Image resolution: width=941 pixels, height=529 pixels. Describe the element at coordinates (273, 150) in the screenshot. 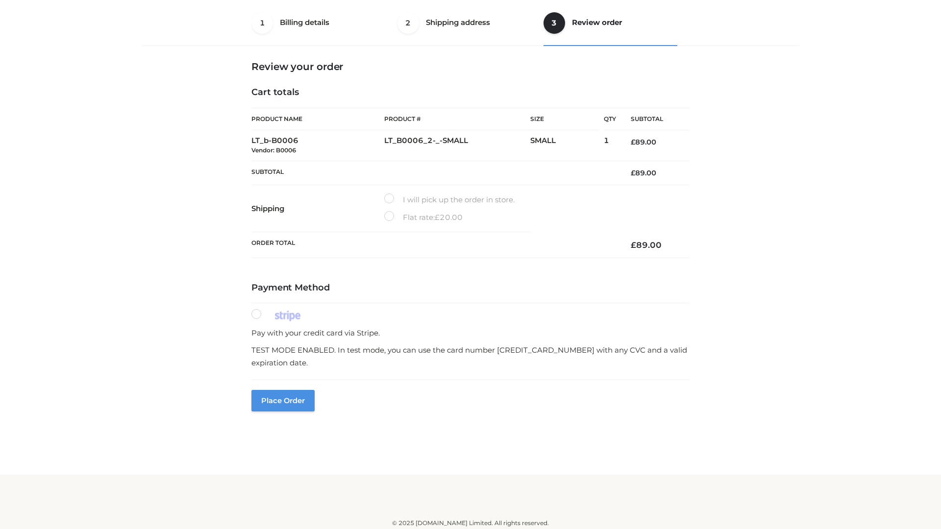

I see `small: Vendor: B0006` at that location.